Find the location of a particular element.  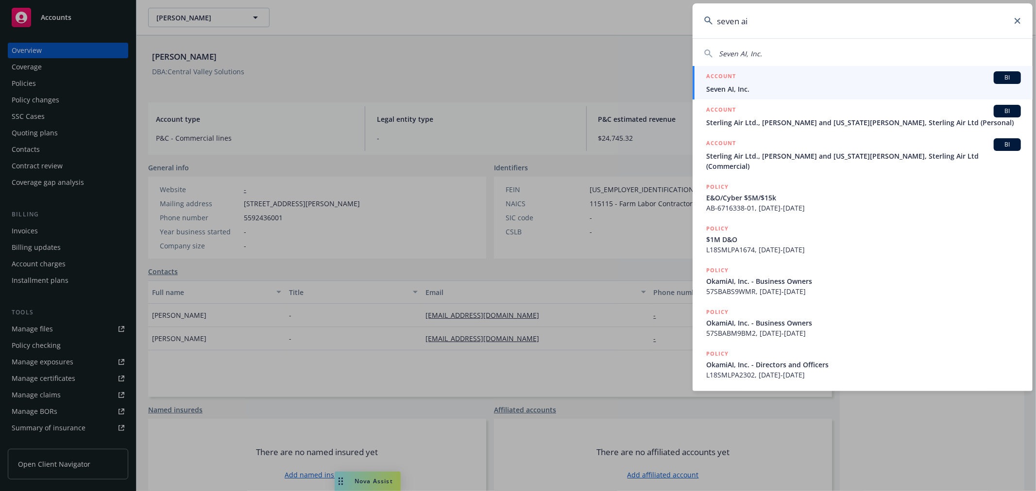

span: $1M D&O is located at coordinates (863, 239).